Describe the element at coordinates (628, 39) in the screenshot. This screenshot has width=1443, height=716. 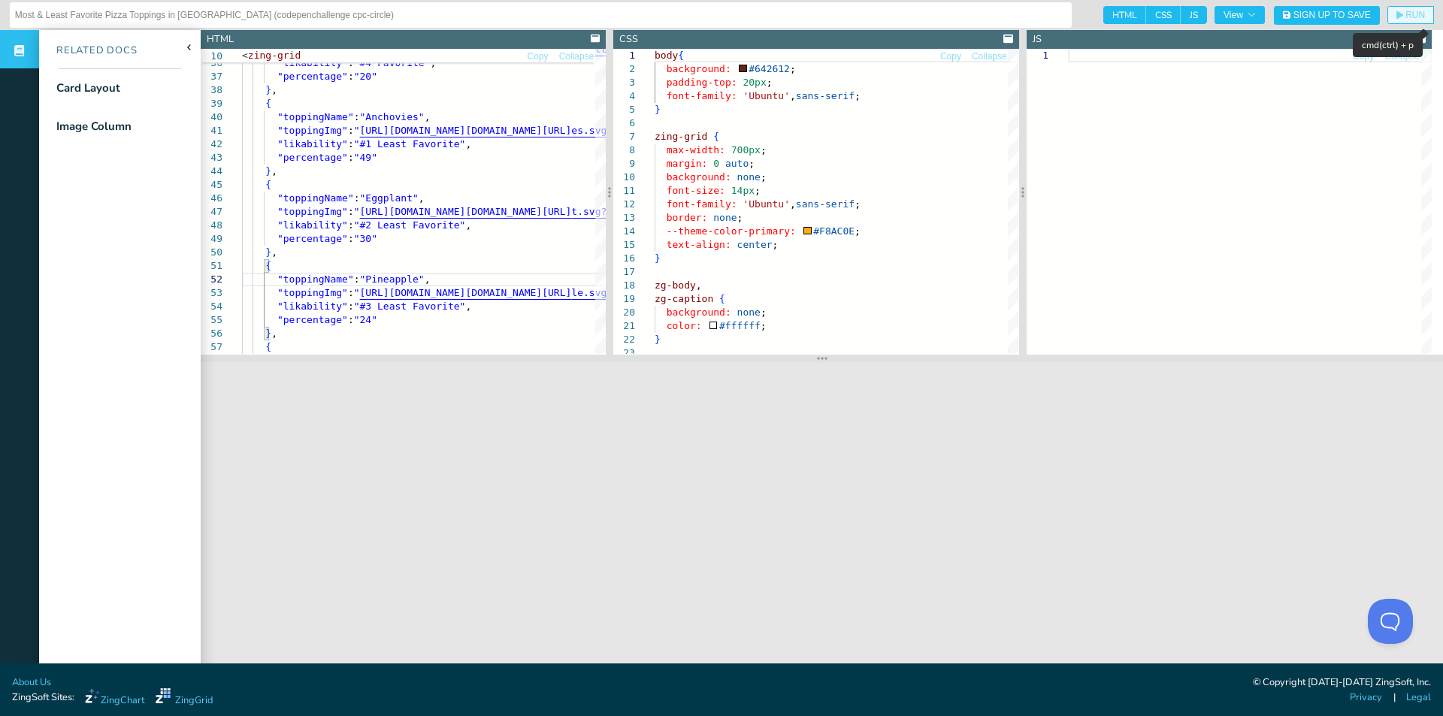
I see `div: CSS` at that location.